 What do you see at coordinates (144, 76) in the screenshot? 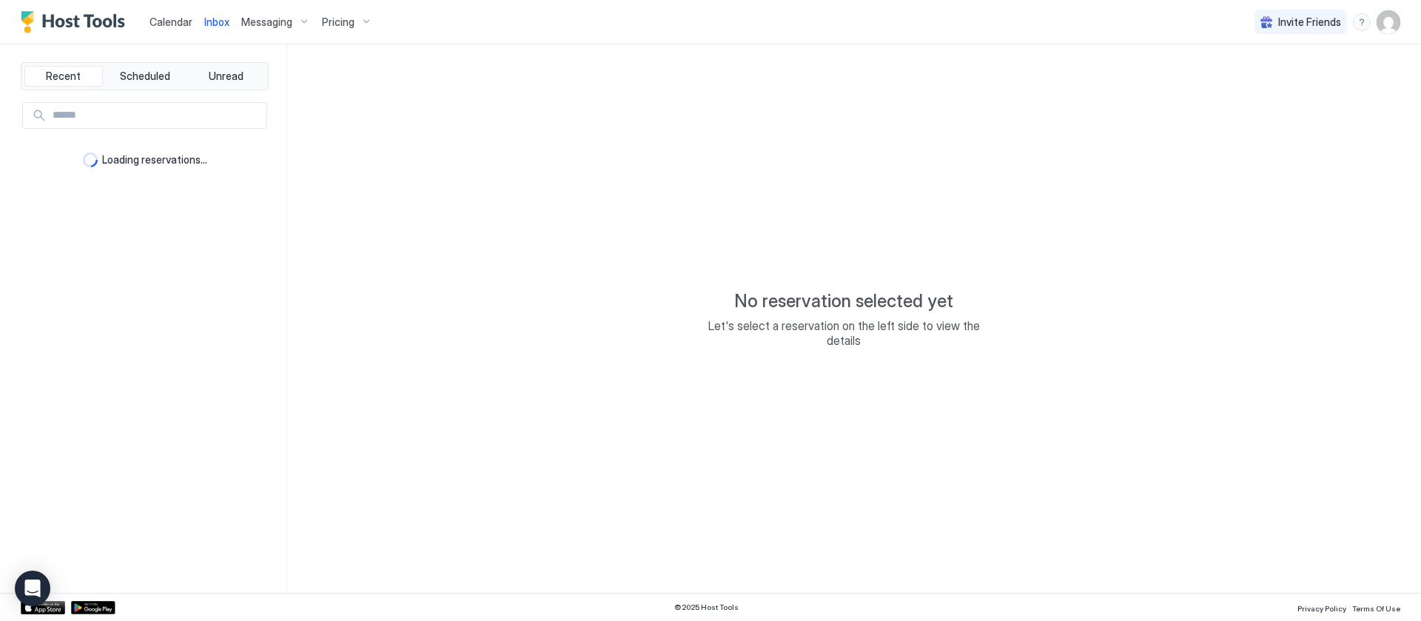
I see `div: tab-group` at bounding box center [144, 76].